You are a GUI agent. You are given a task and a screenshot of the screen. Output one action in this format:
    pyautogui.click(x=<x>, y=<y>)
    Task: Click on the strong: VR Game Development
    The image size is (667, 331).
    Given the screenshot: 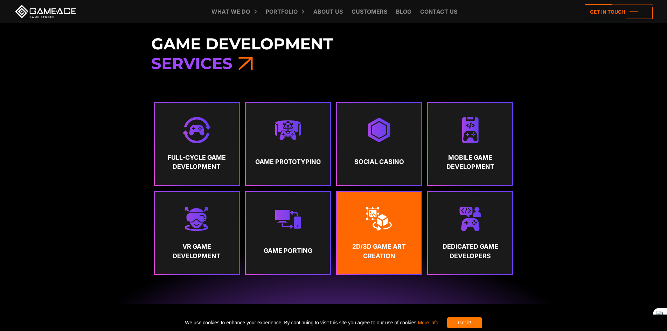 What is the action you would take?
    pyautogui.click(x=197, y=251)
    